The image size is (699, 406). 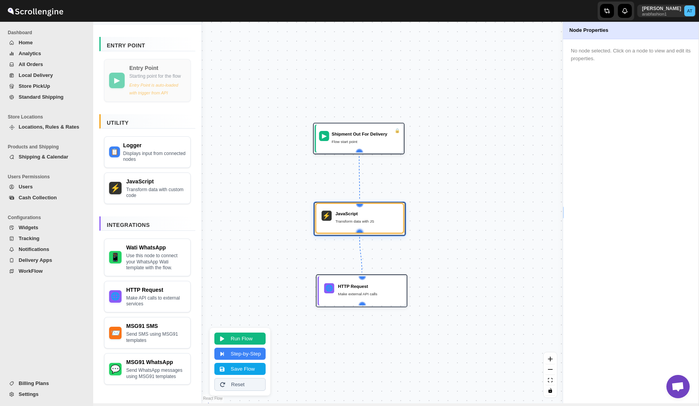 I want to click on span: Shipping & Calendar, so click(x=43, y=156).